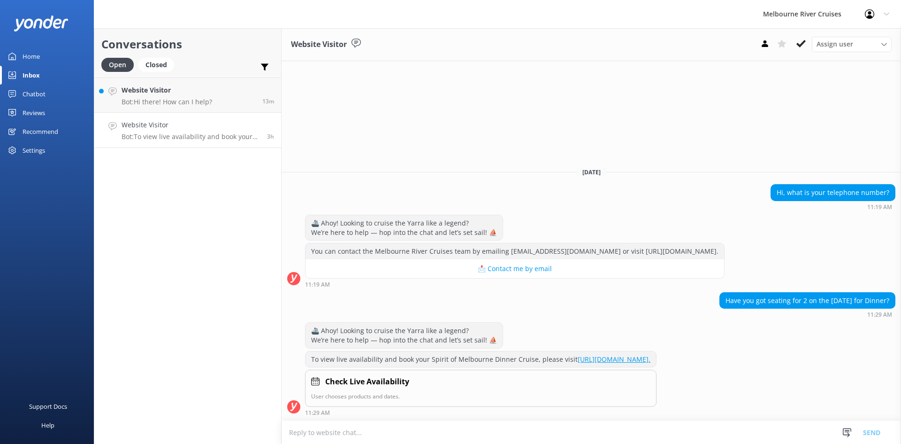 Image resolution: width=901 pixels, height=444 pixels. What do you see at coordinates (319, 45) in the screenshot?
I see `h3: Website Visitor` at bounding box center [319, 45].